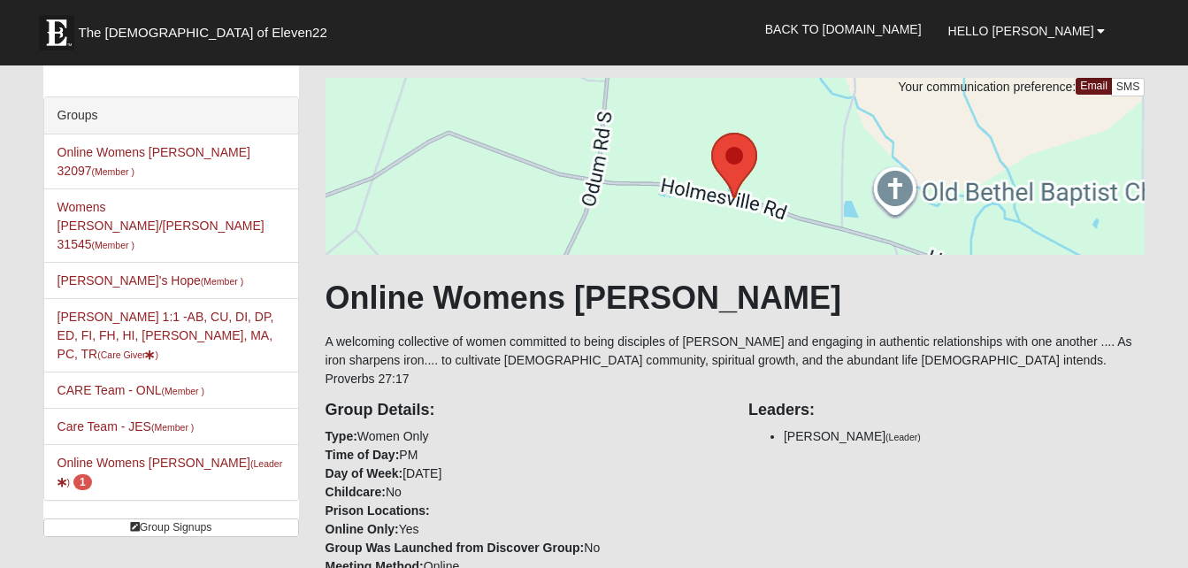  Describe the element at coordinates (355, 492) in the screenshot. I see `strong: Childcare:` at that location.